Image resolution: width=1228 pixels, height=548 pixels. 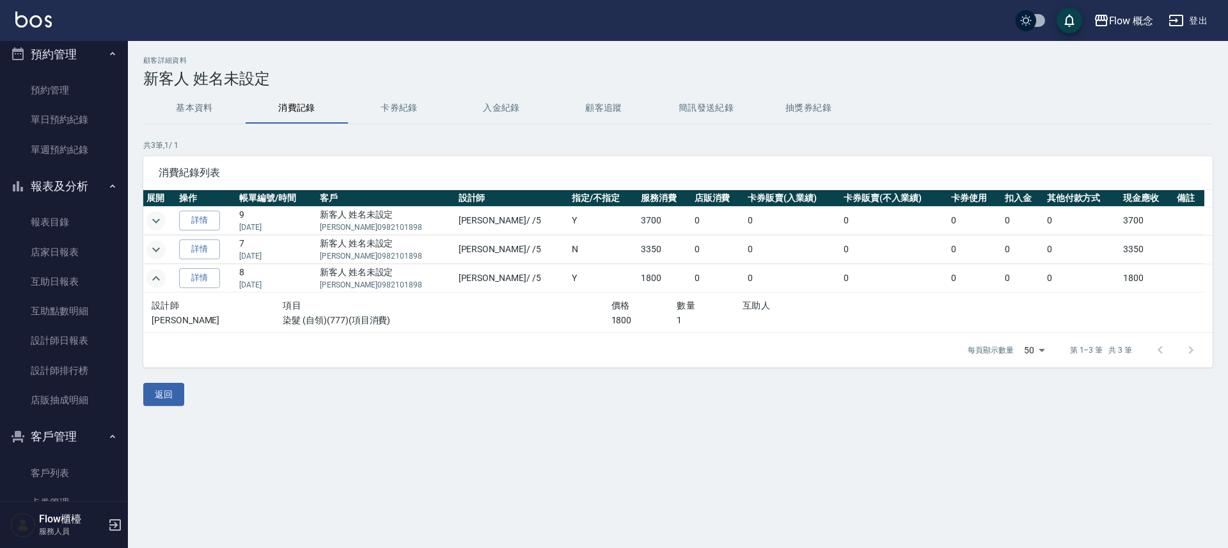 I want to click on div: Flow 概念, so click(x=1132, y=20).